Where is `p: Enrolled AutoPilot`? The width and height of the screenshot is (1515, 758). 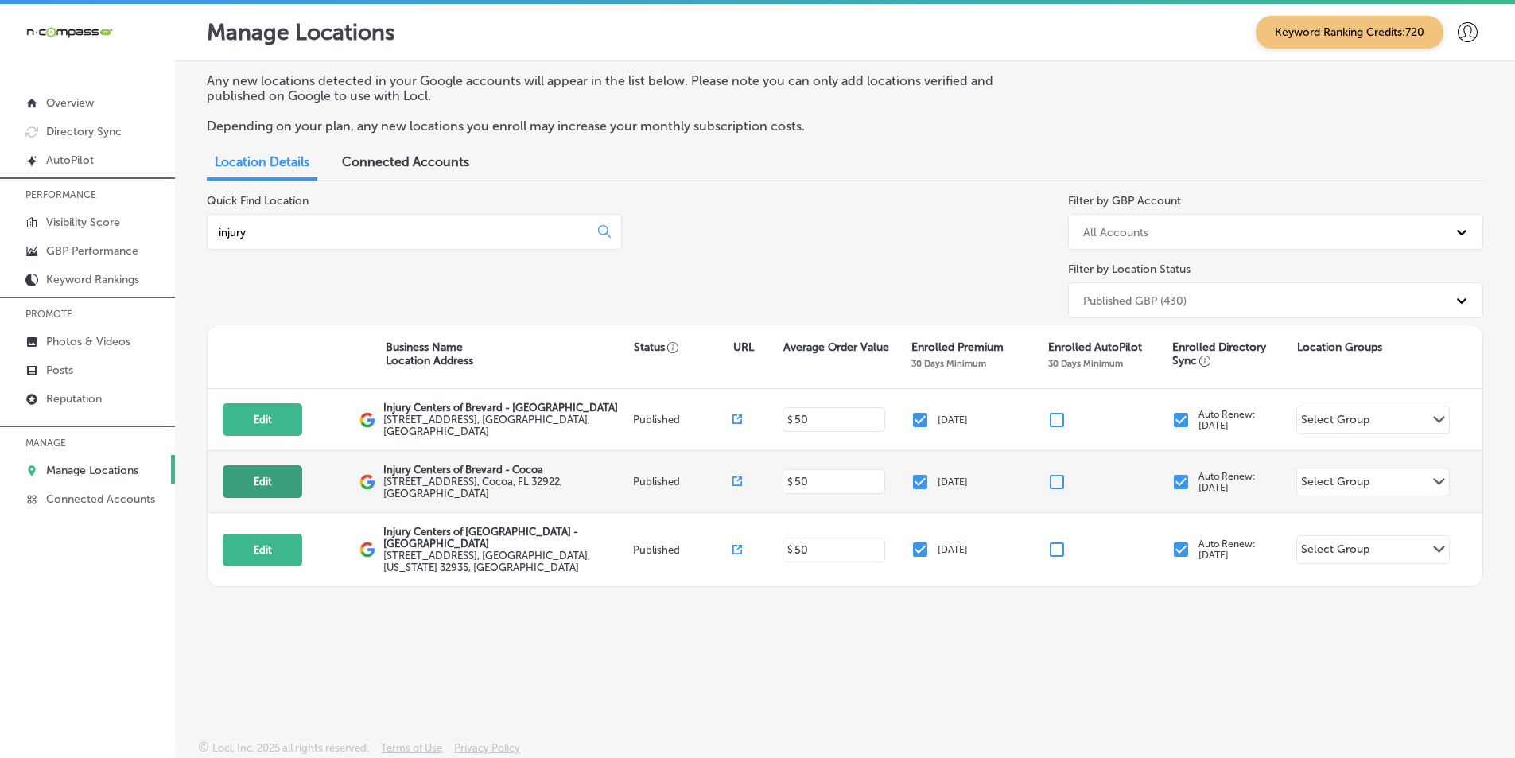 p: Enrolled AutoPilot is located at coordinates (1095, 347).